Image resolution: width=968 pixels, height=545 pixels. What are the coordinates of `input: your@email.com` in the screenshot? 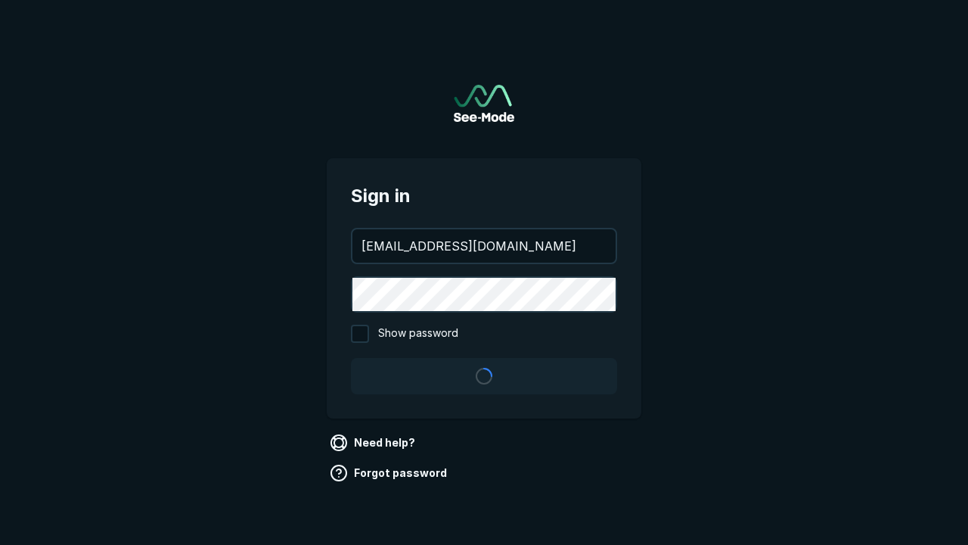 It's located at (484, 246).